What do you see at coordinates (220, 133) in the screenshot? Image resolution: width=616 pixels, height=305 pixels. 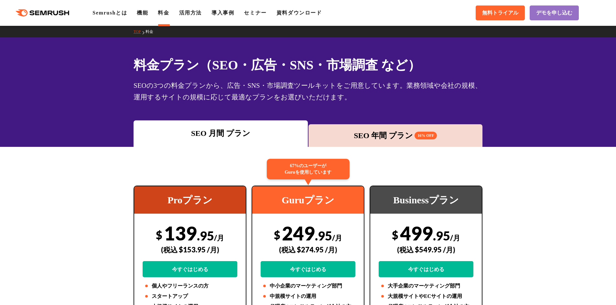 I see `div: SEO 月間 プラン` at bounding box center [220, 133].